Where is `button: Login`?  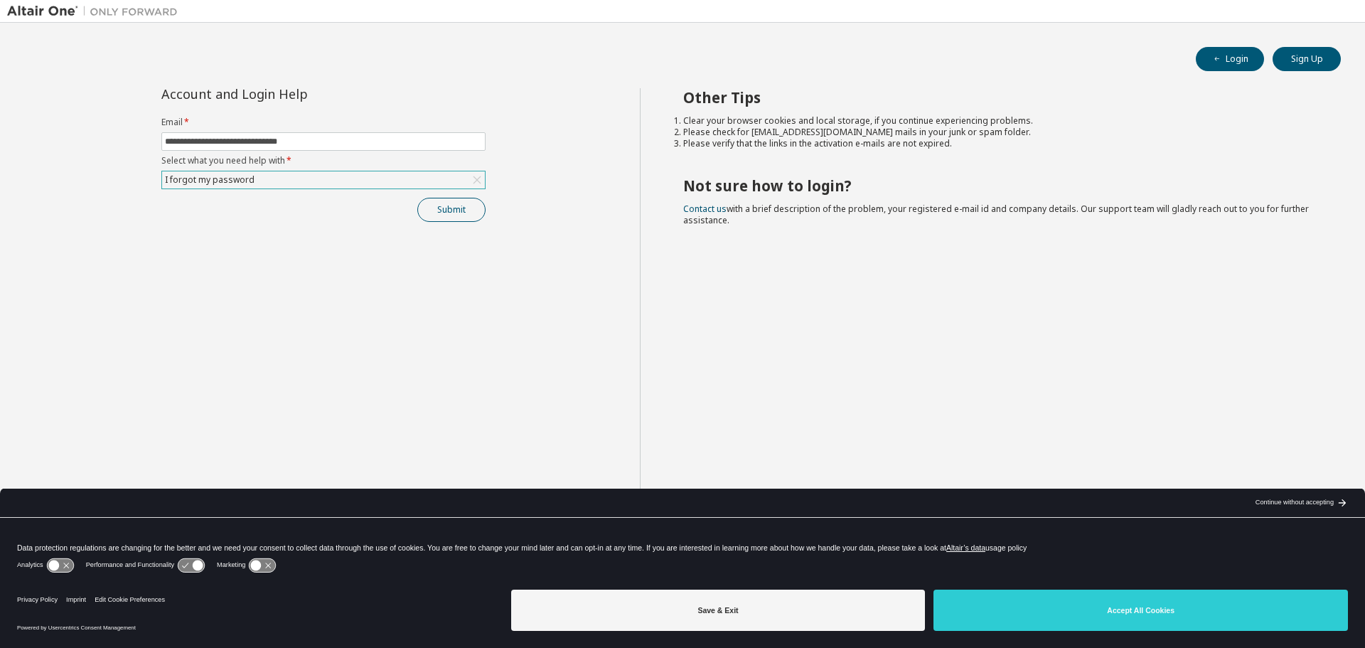 button: Login is located at coordinates (1230, 59).